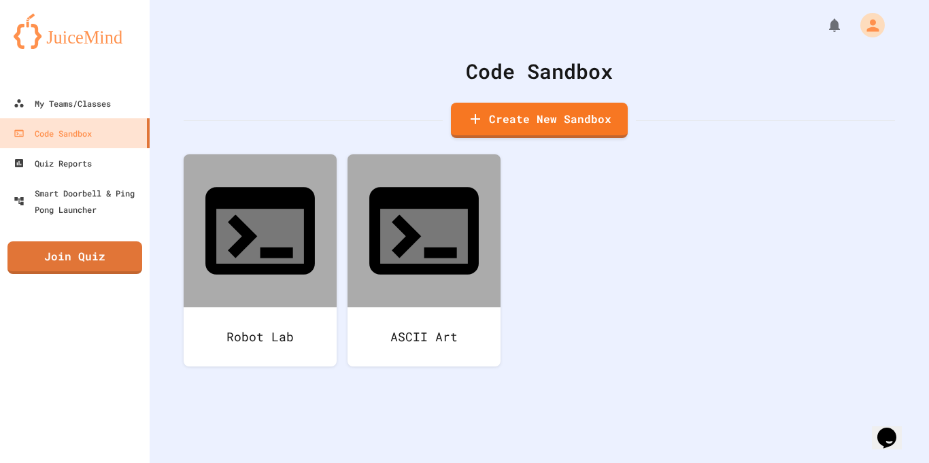 This screenshot has width=929, height=463. What do you see at coordinates (260, 260) in the screenshot?
I see `a: Robot Lab` at bounding box center [260, 260].